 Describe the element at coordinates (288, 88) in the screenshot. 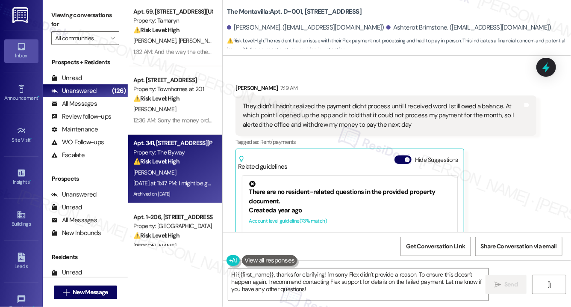

I see `div: 7:19 AM` at that location.